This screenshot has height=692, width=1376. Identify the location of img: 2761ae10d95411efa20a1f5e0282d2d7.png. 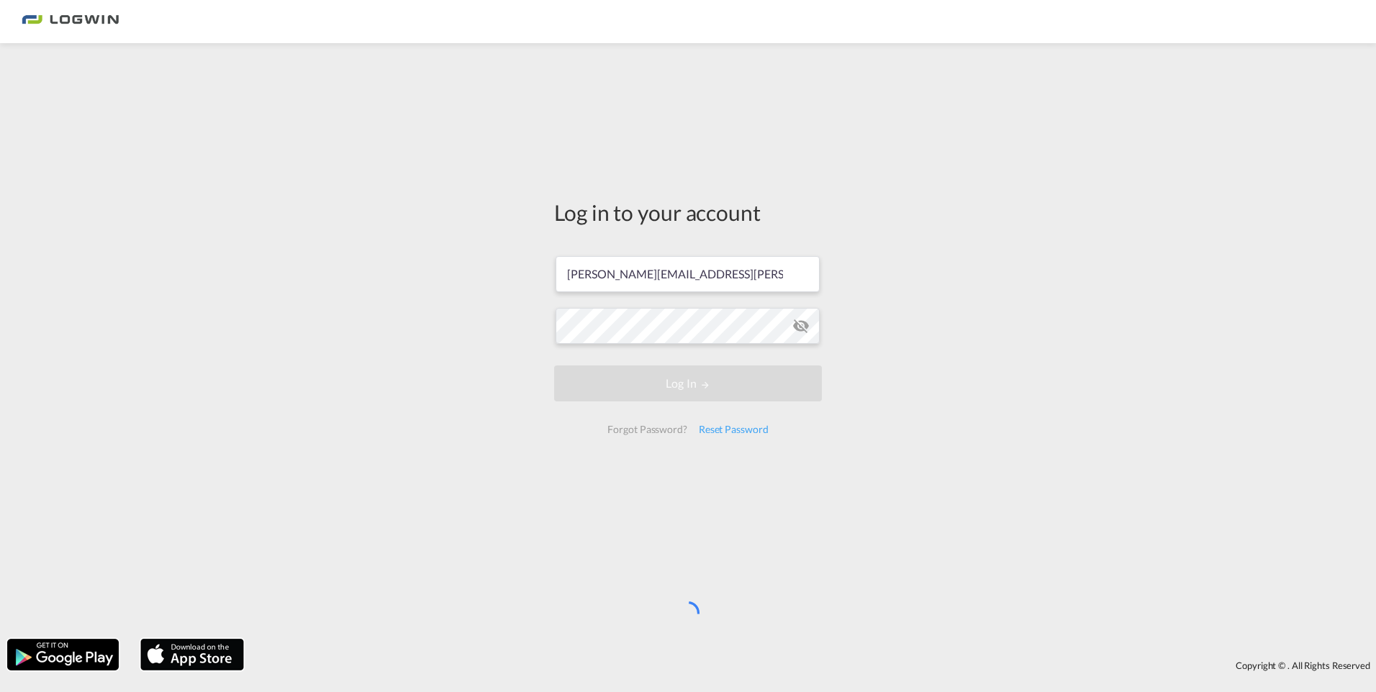
(70, 22).